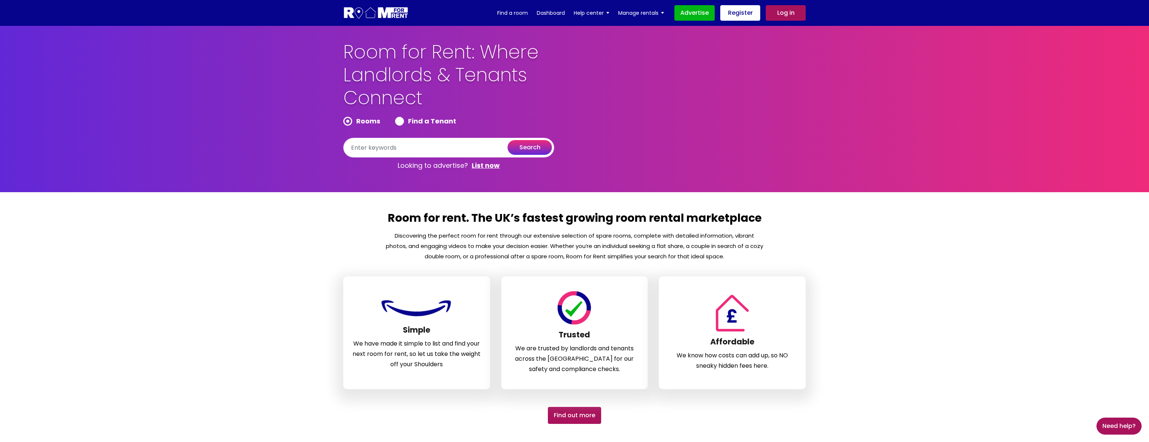  What do you see at coordinates (417, 354) in the screenshot?
I see `p: We have made it simple to list and find your next room for rent, so let us take the weight off yo...` at bounding box center [417, 354].